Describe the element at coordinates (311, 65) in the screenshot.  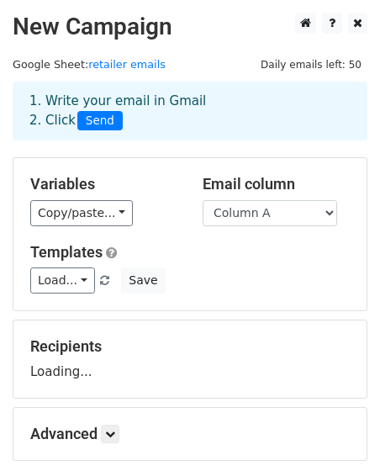
I see `span: Daily emails left: 50` at that location.